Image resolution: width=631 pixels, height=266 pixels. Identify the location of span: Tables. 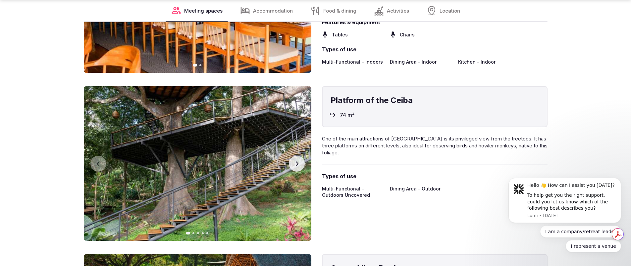
(340, 35).